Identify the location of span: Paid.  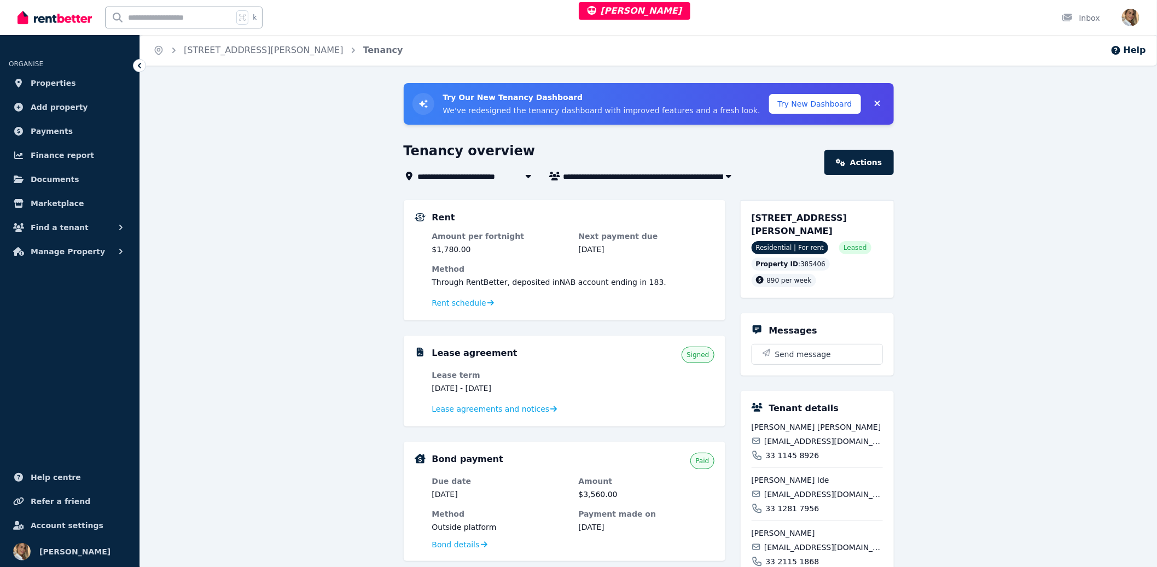
(702, 461).